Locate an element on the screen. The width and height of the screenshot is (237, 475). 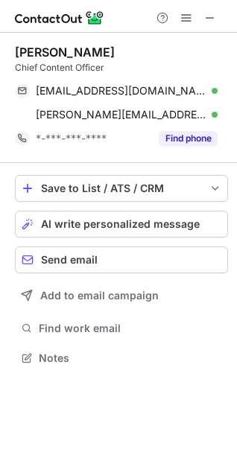
div: Save to List / ATS / CRM is located at coordinates (121, 188).